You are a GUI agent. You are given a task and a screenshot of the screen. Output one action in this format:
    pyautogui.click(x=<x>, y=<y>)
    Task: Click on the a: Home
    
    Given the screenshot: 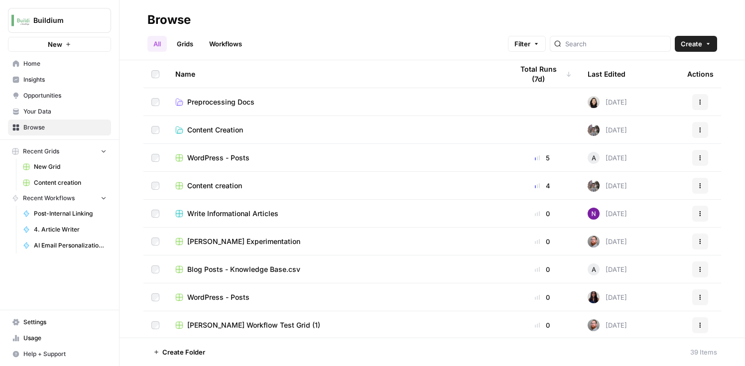 What is the action you would take?
    pyautogui.click(x=59, y=64)
    